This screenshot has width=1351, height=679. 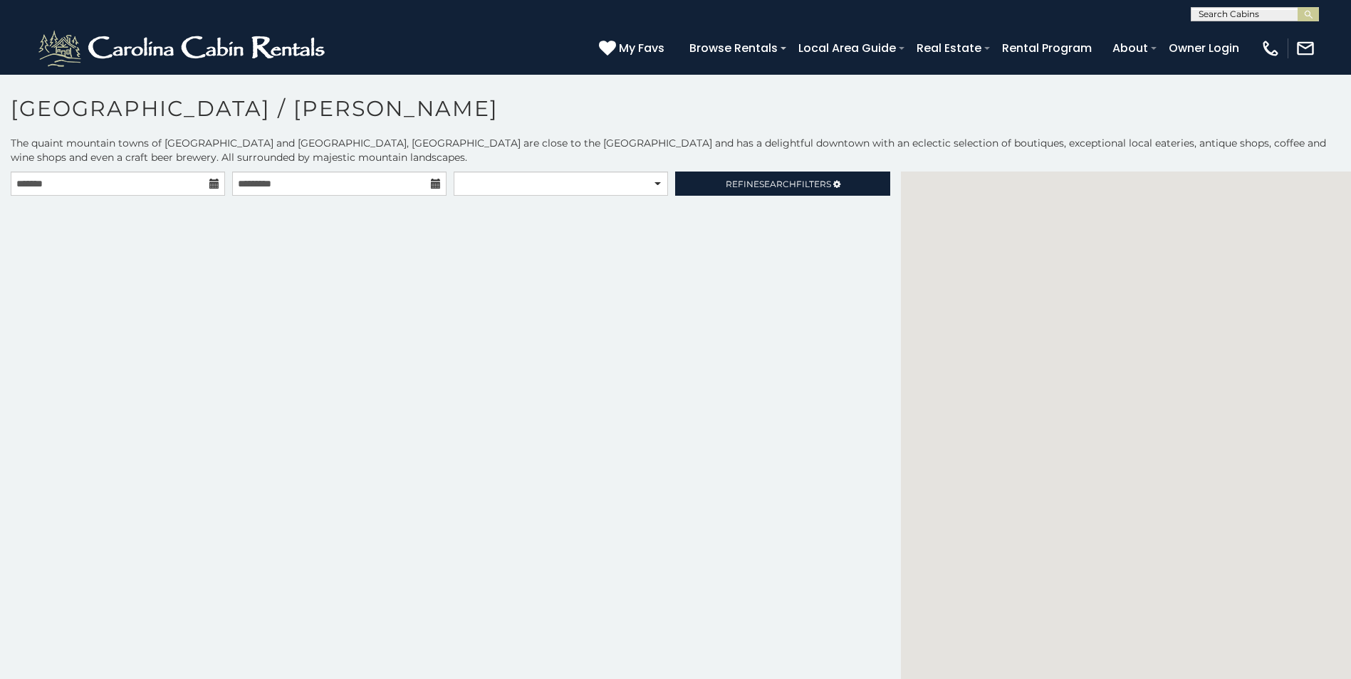 I want to click on a: Rental Program, so click(x=1047, y=48).